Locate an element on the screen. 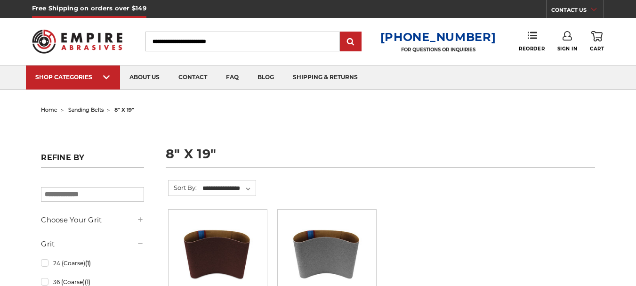 This screenshot has height=286, width=636. a: CONTACT US is located at coordinates (577, 11).